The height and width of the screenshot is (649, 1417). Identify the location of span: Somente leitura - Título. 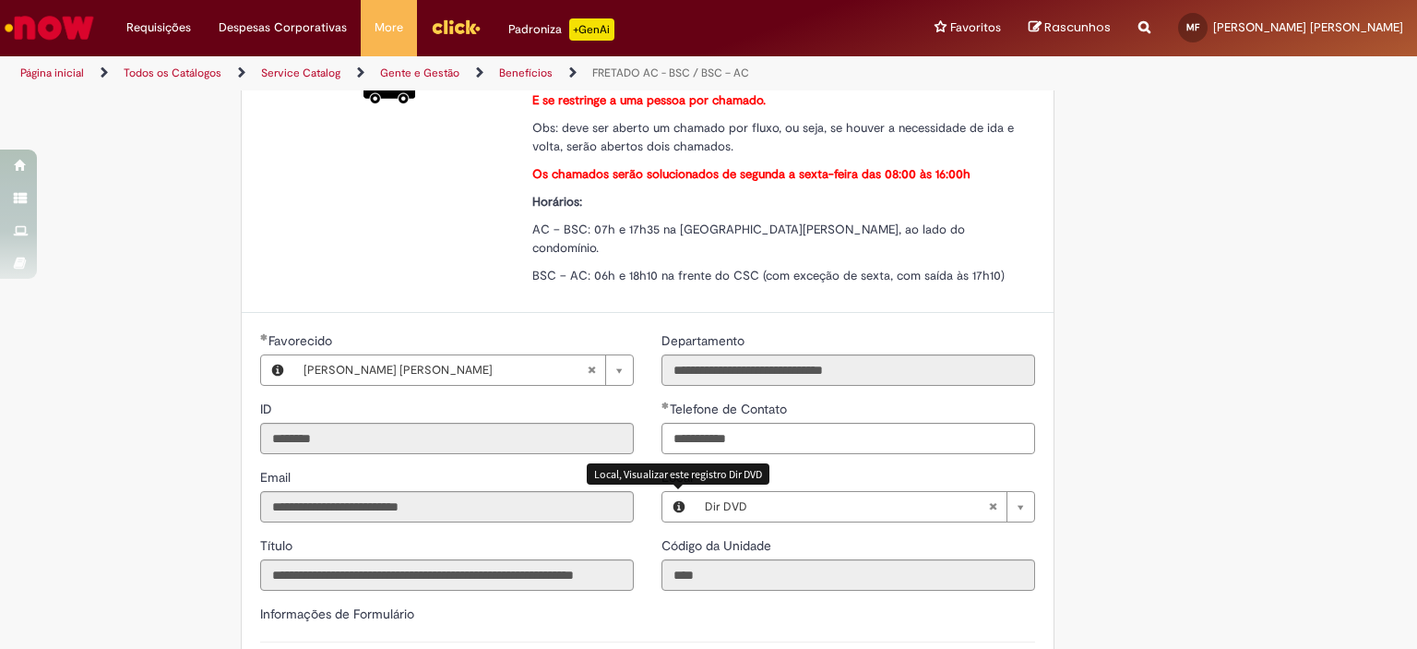
(278, 545).